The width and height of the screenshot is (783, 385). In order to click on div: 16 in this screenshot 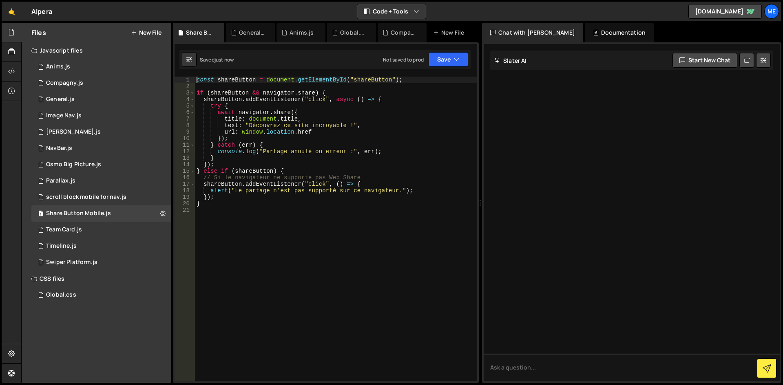, I will do `click(185, 178)`.